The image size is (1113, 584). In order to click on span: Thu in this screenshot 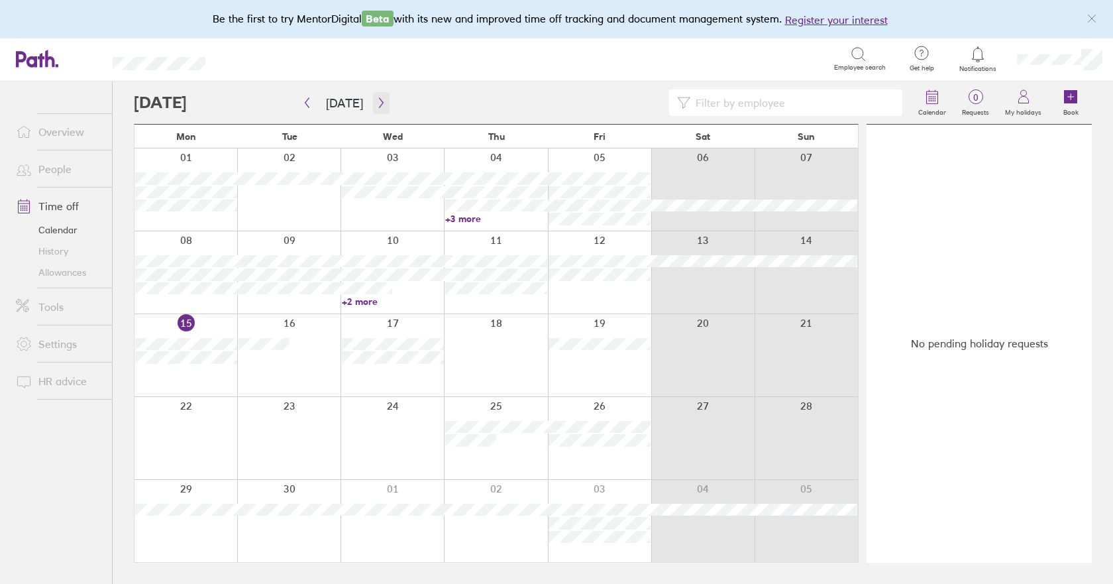, I will do `click(496, 137)`.